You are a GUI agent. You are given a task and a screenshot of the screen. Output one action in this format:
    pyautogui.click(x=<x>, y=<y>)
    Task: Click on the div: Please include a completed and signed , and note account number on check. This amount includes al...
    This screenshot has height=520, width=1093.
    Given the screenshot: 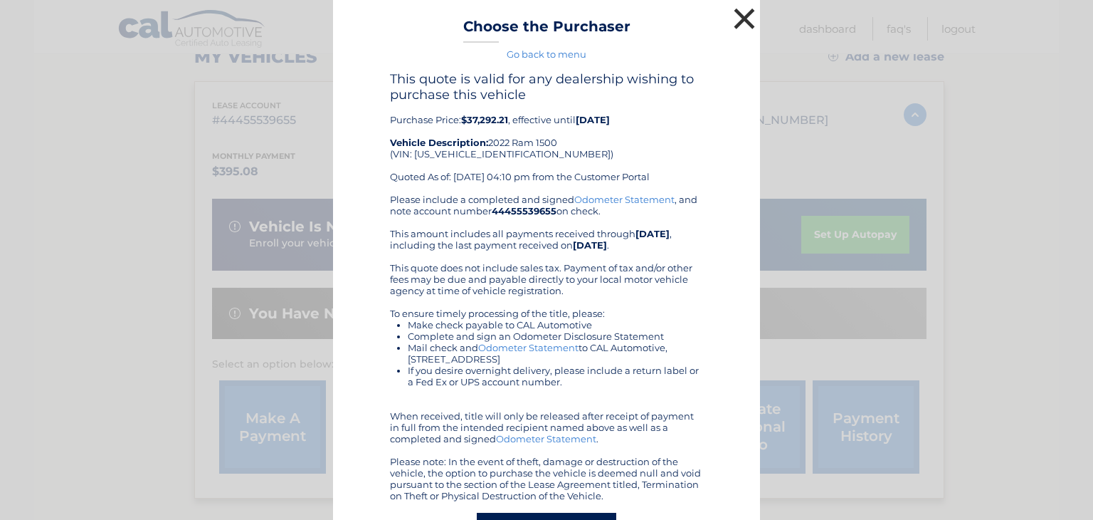 What is the action you would take?
    pyautogui.click(x=547, y=347)
    